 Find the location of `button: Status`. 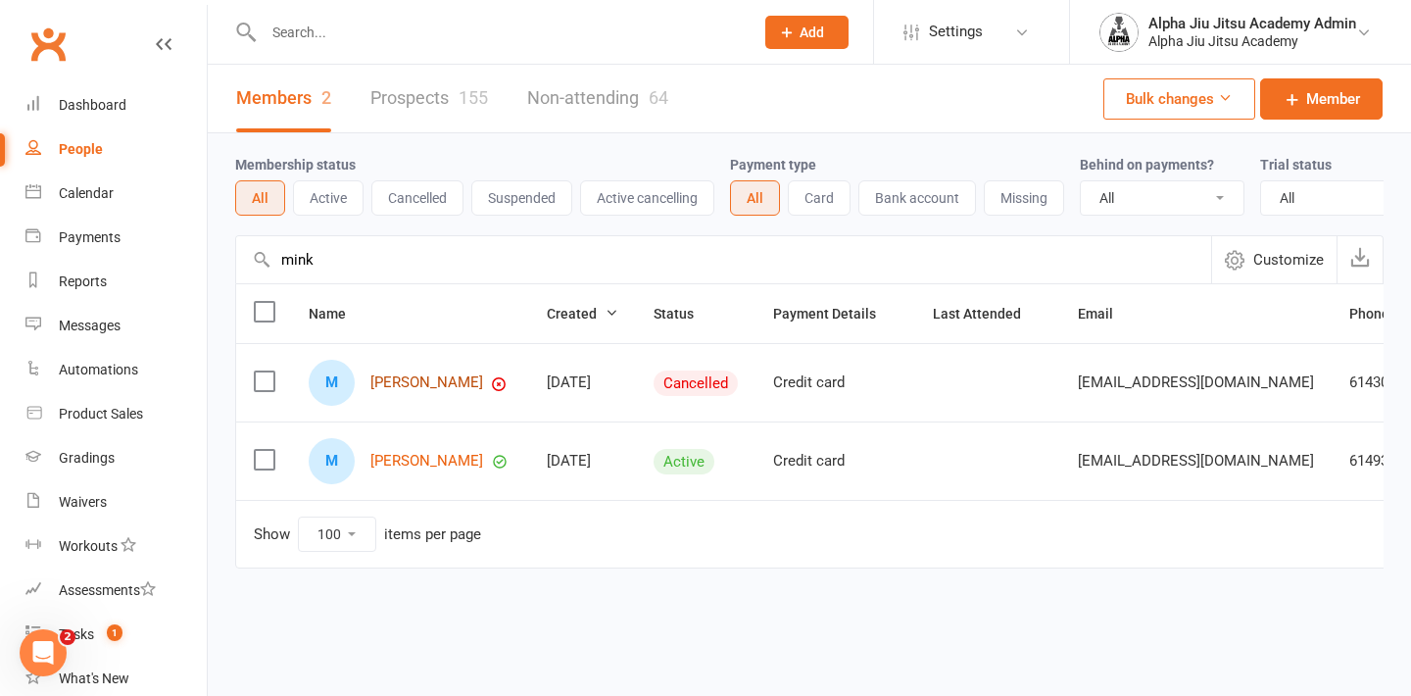

button: Status is located at coordinates (684, 314).